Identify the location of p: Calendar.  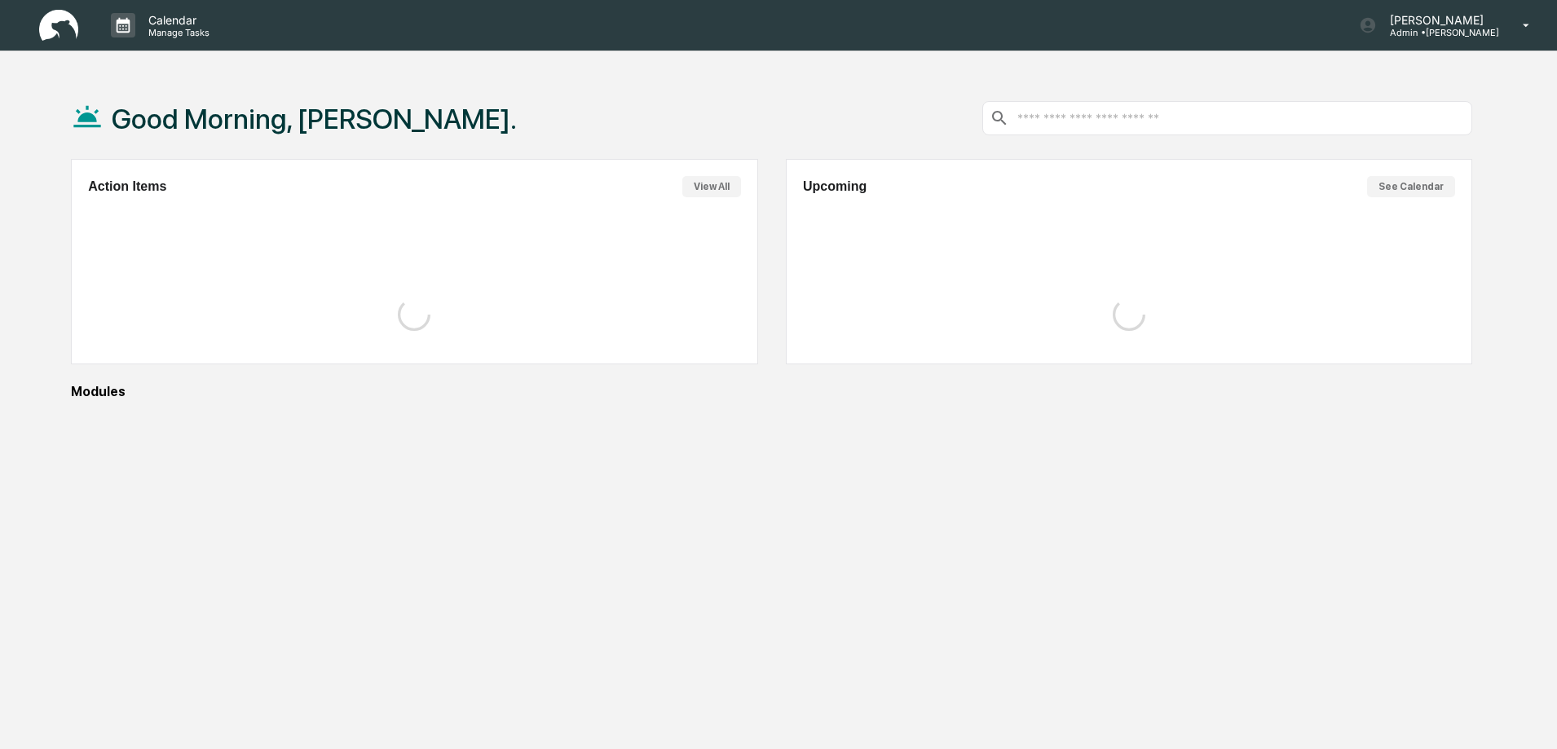
(176, 20).